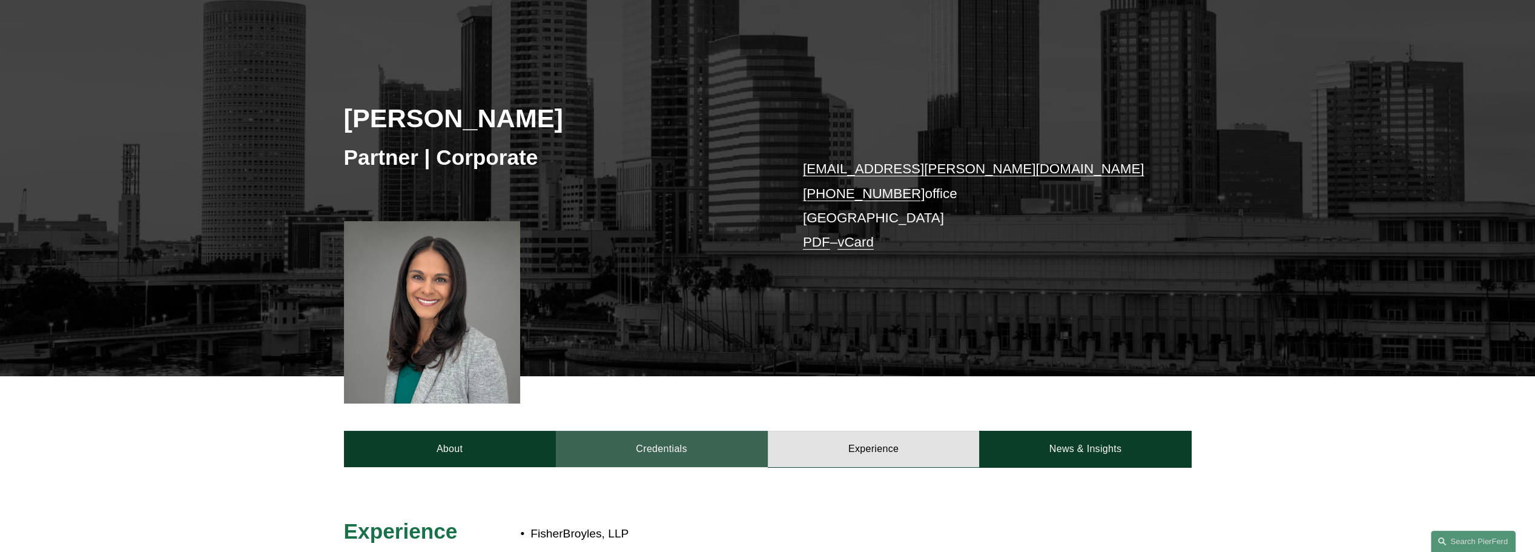 The height and width of the screenshot is (552, 1535). Describe the element at coordinates (808, 534) in the screenshot. I see `p: FisherBroyles, LLP` at that location.